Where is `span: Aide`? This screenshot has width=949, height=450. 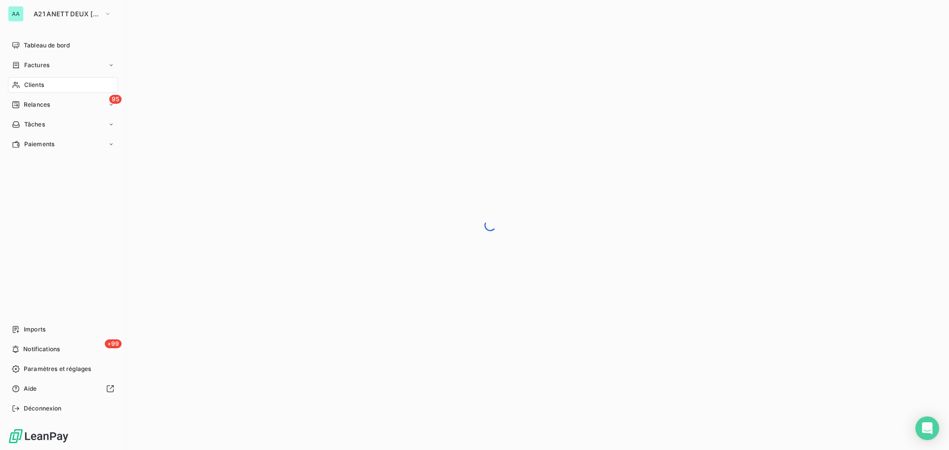
span: Aide is located at coordinates (30, 389).